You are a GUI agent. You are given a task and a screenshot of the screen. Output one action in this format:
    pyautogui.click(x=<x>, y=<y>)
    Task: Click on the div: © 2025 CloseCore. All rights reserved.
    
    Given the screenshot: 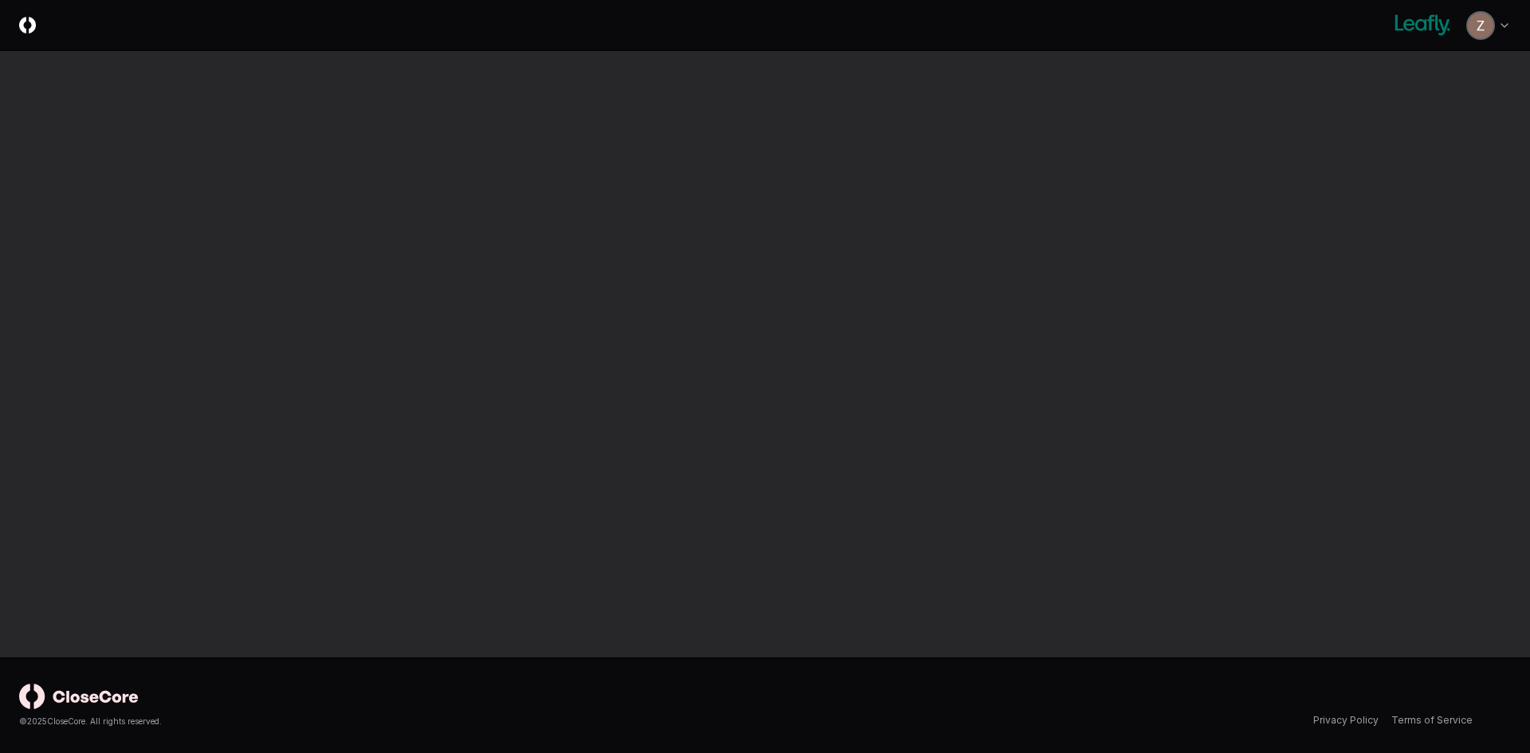 What is the action you would take?
    pyautogui.click(x=392, y=721)
    